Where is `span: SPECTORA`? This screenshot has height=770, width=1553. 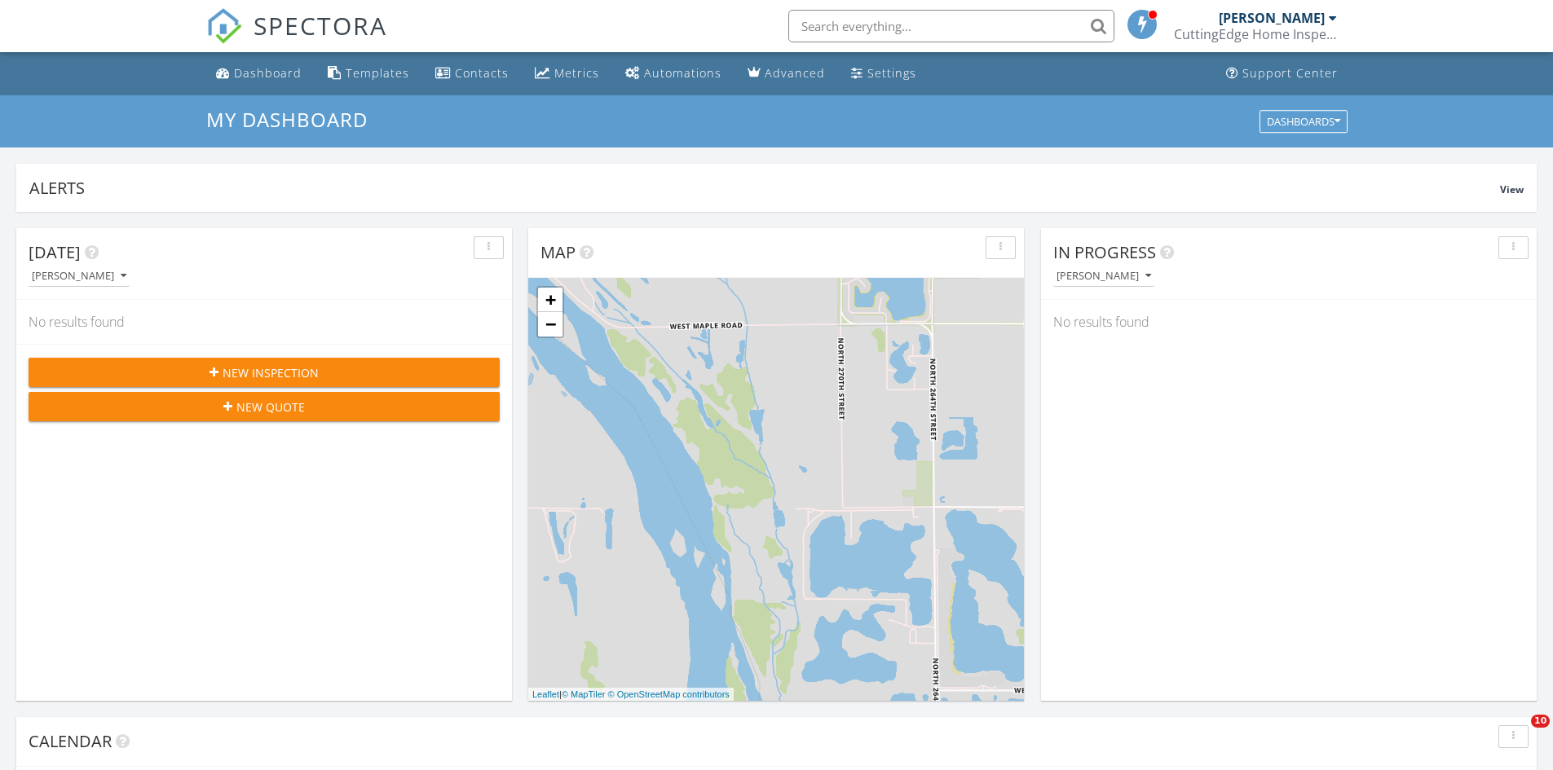 span: SPECTORA is located at coordinates (320, 25).